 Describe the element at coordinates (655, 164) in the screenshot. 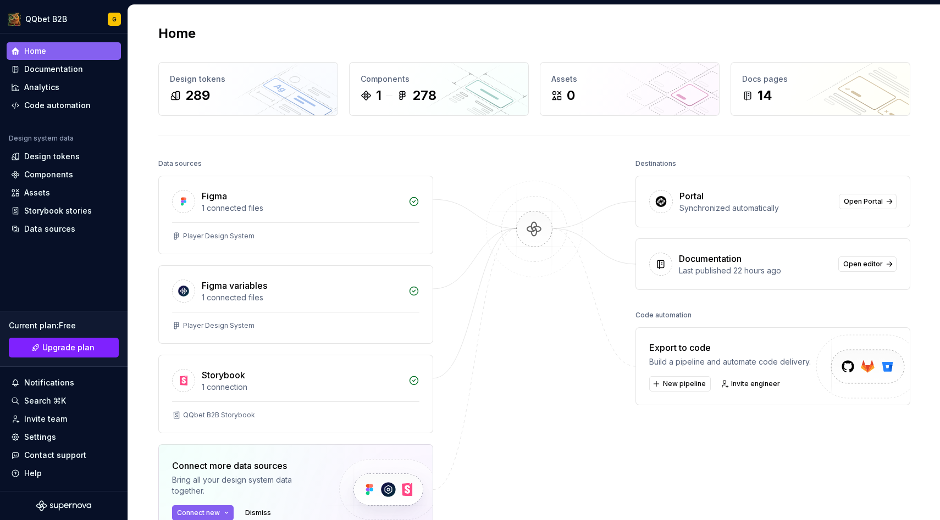

I see `div: Destinations` at that location.